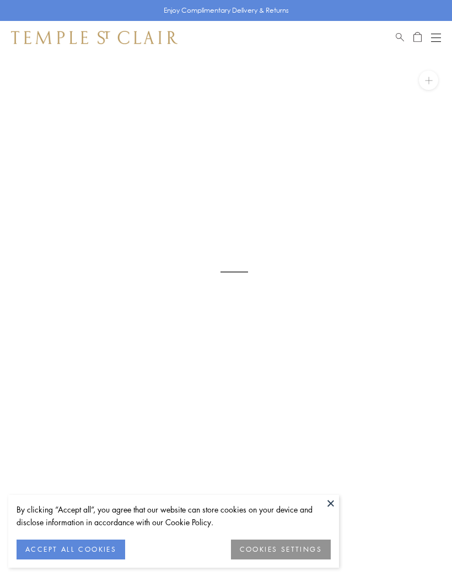  I want to click on button: Open navigation, so click(436, 38).